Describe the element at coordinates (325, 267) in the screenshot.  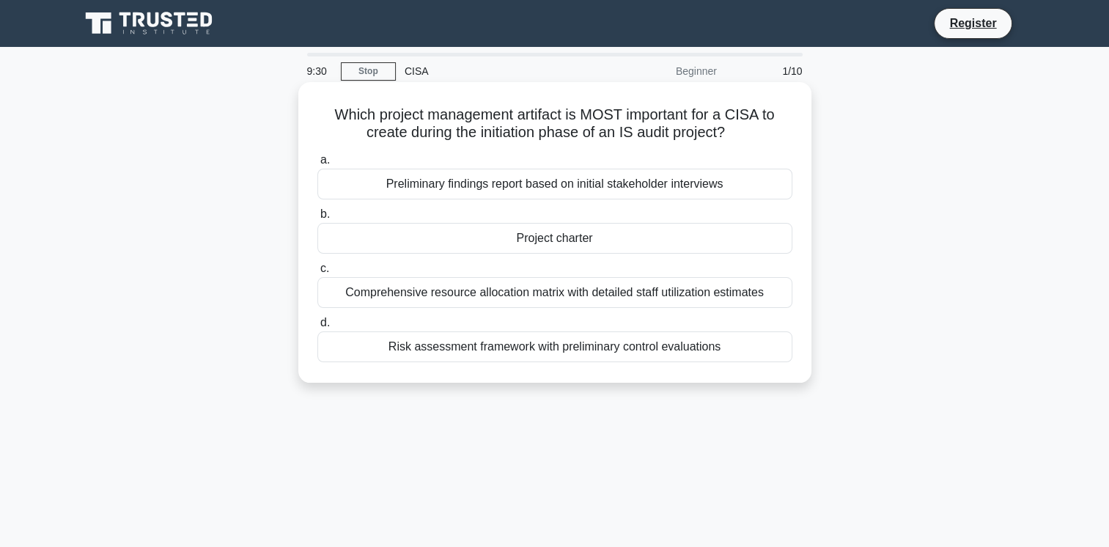
I see `span: c.` at that location.